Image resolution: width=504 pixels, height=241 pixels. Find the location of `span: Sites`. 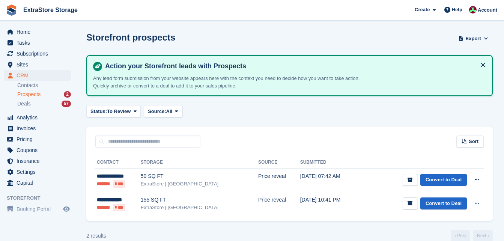

span: Sites is located at coordinates (39, 65).